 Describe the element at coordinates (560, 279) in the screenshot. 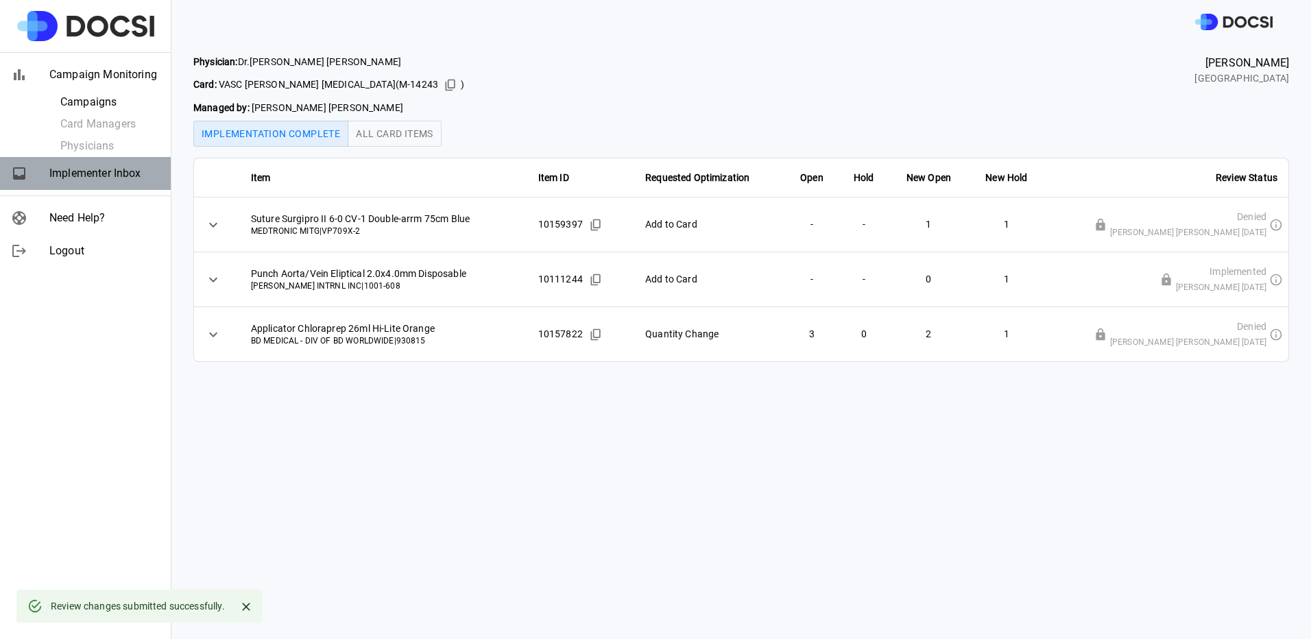

I see `span: 10111244` at that location.